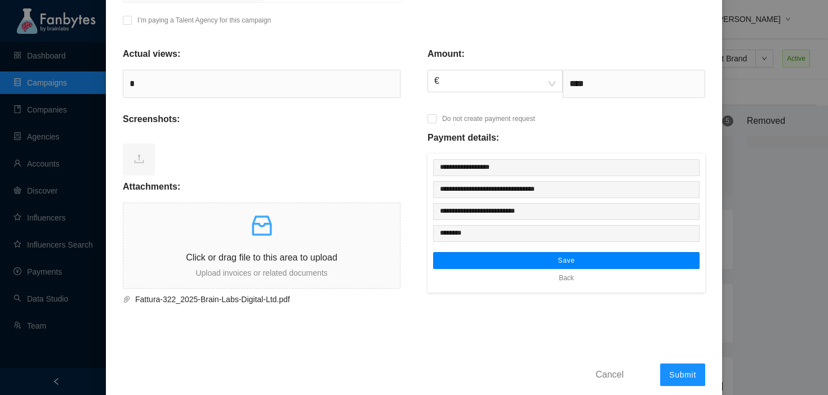  What do you see at coordinates (261, 257) in the screenshot?
I see `p: Click or drag file to this area to upload` at bounding box center [261, 257].